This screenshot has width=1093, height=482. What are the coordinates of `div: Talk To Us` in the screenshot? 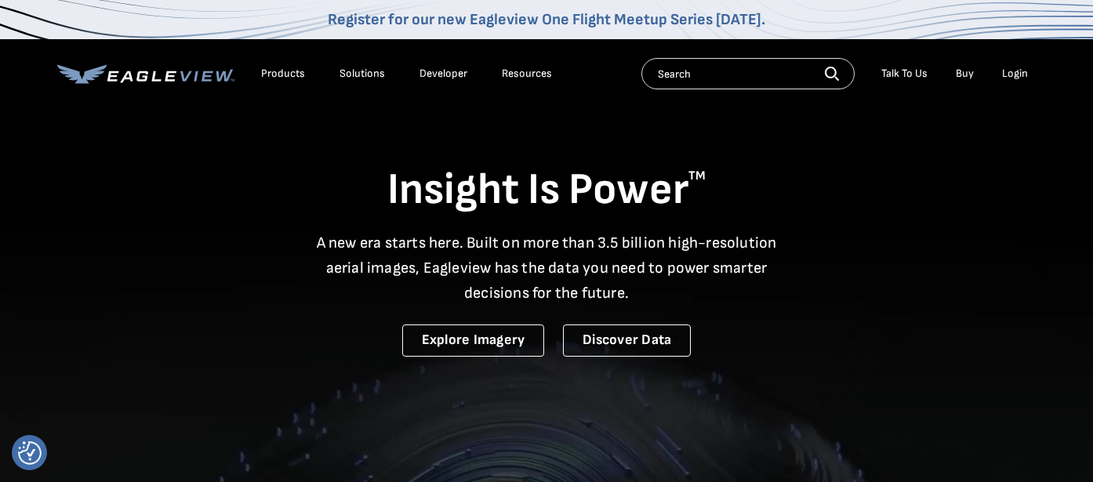 It's located at (904, 74).